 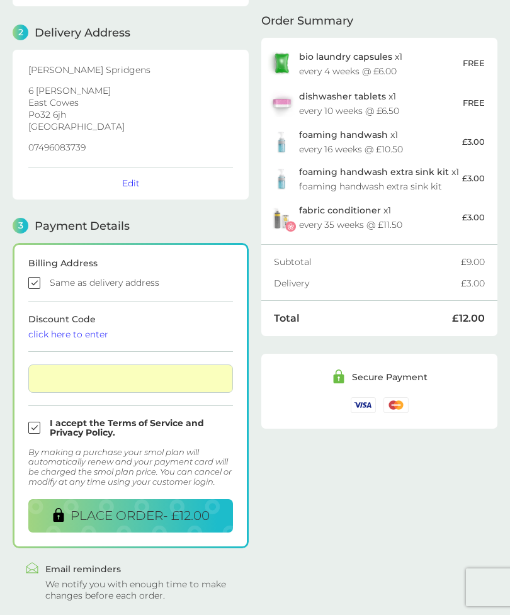 I want to click on button: PLACE ORDER- £12.00, so click(x=130, y=516).